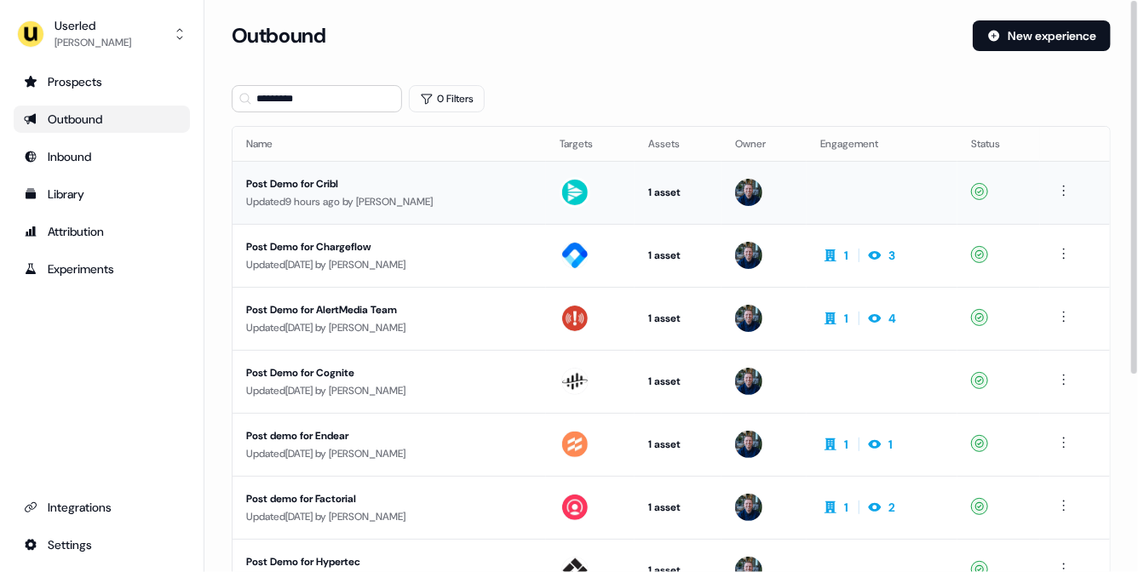 The height and width of the screenshot is (572, 1138). What do you see at coordinates (892, 319) in the screenshot?
I see `div: 4` at bounding box center [892, 319].